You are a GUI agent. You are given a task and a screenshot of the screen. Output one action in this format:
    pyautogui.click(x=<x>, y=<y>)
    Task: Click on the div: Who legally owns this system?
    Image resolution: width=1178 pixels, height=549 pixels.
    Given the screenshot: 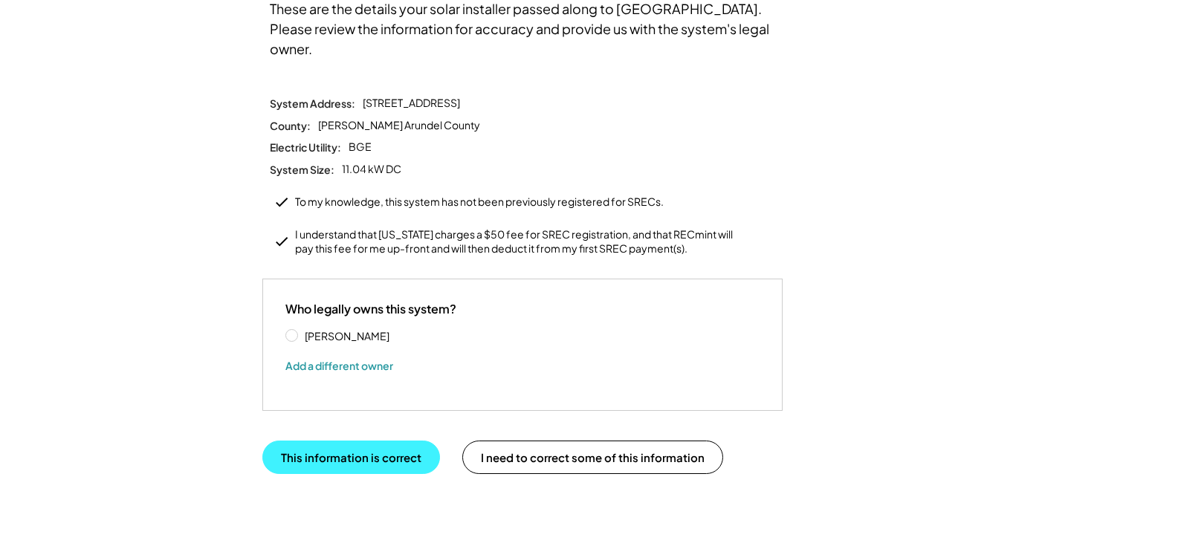 What is the action you would take?
    pyautogui.click(x=371, y=309)
    